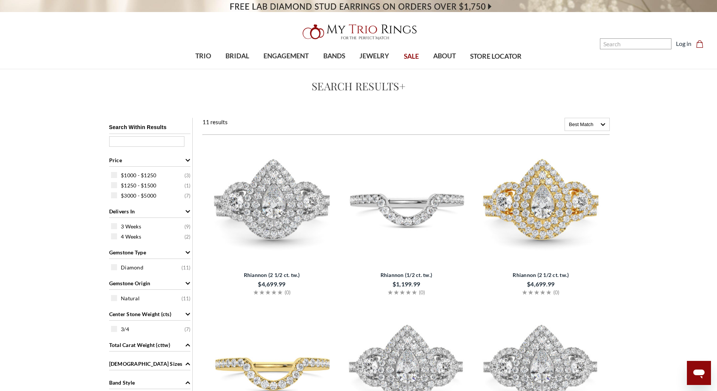 This screenshot has width=717, height=391. I want to click on h1: Search Results+, so click(359, 86).